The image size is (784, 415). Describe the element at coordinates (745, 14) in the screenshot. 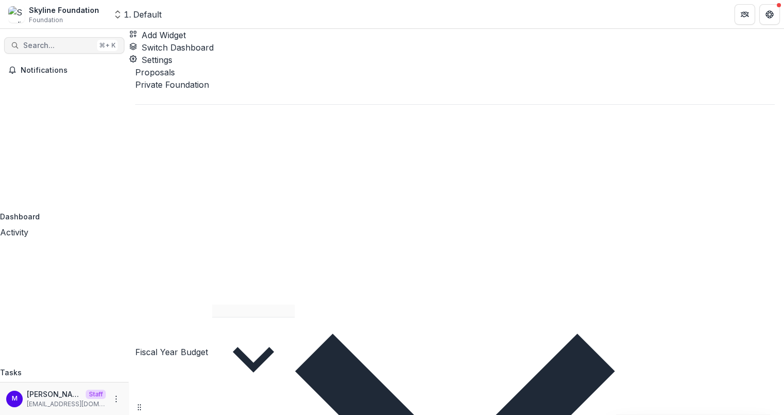

I see `button: Partners` at that location.